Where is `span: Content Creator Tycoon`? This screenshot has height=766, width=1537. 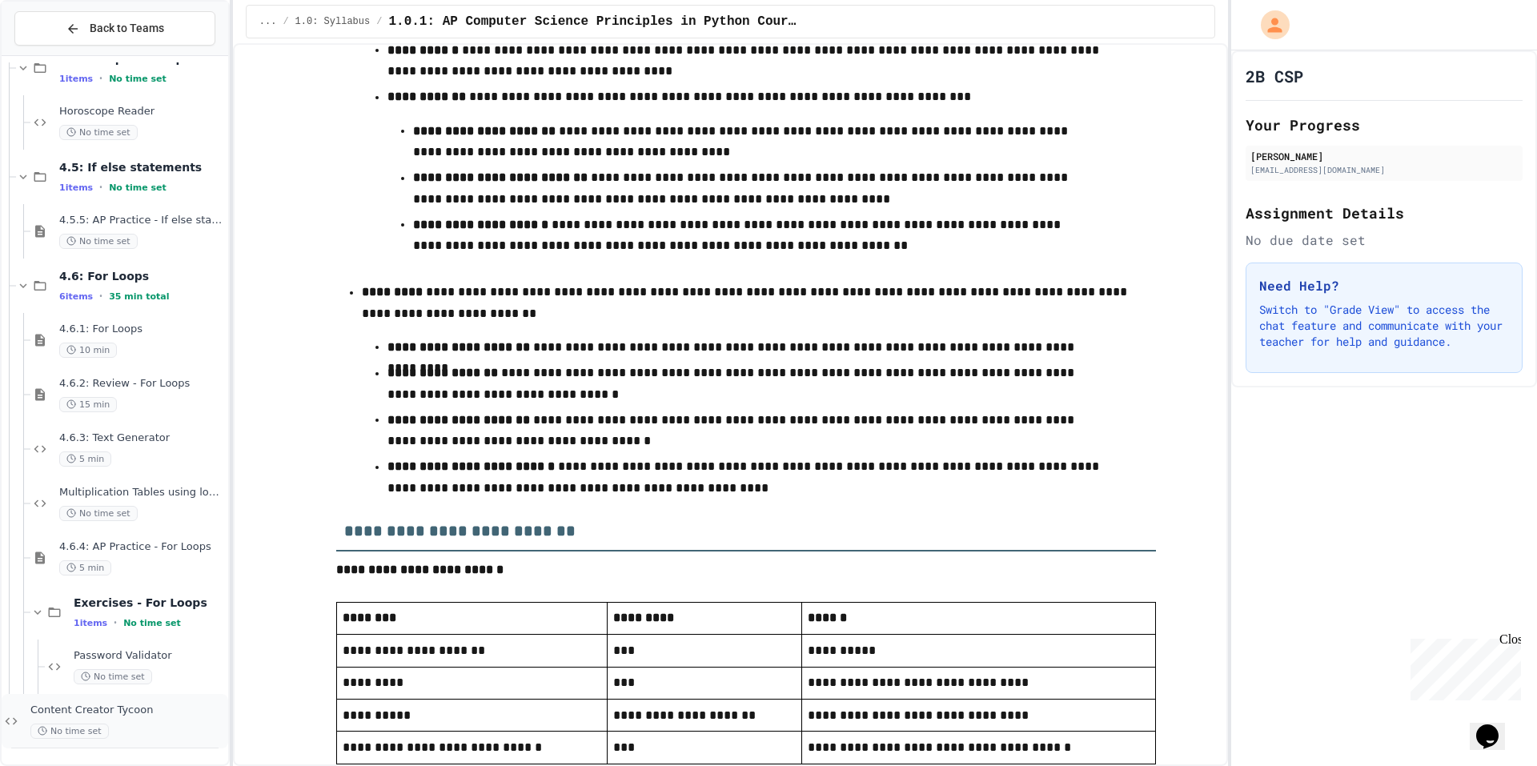
span: Content Creator Tycoon is located at coordinates (127, 710).